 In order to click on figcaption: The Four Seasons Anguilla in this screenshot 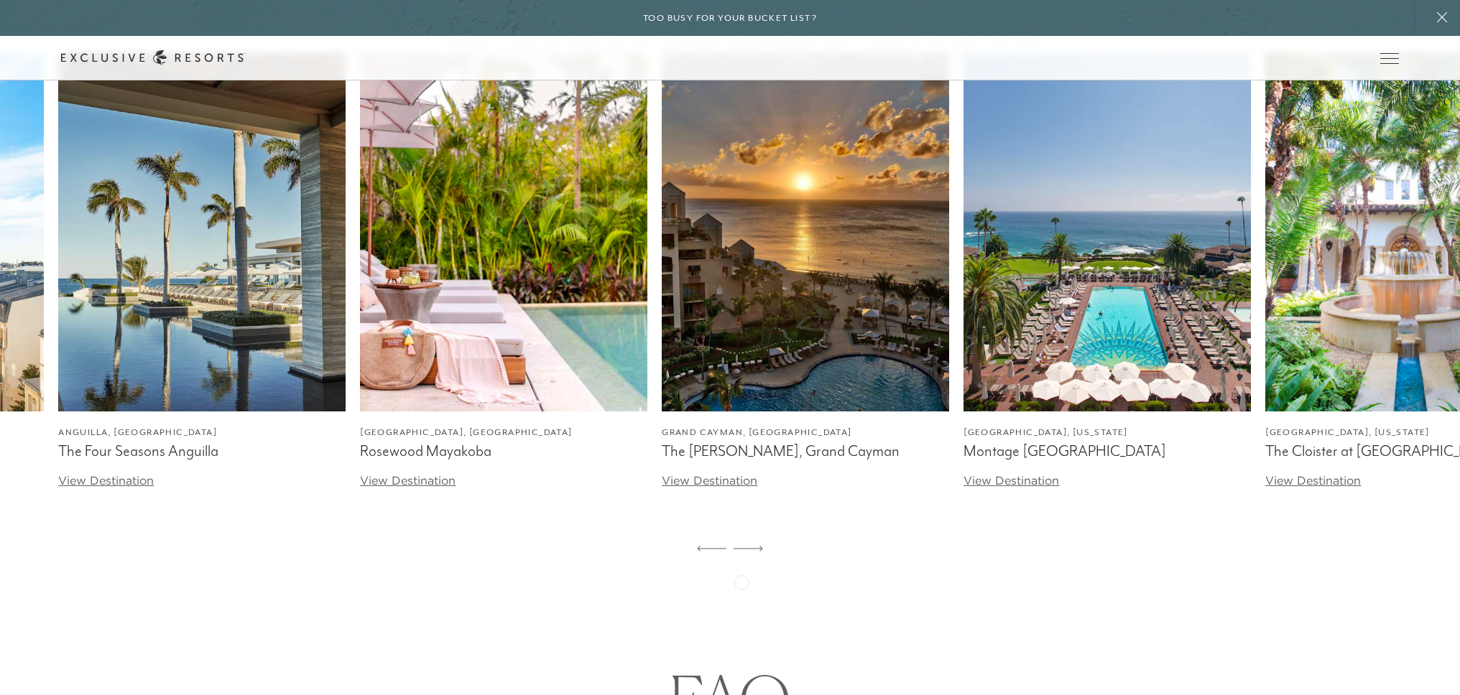, I will do `click(202, 451)`.